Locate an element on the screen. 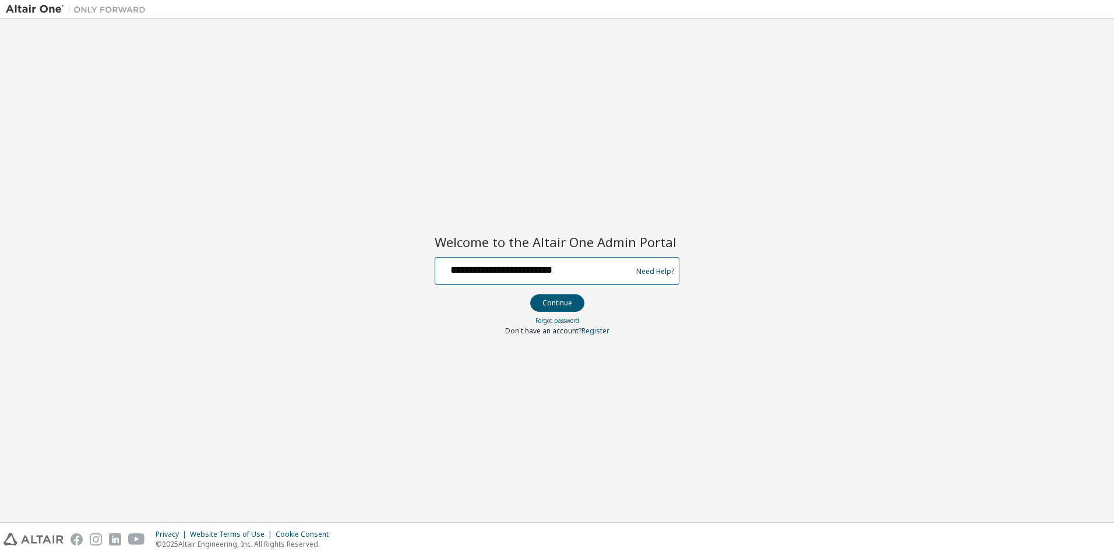  a: Register is located at coordinates (596, 330).